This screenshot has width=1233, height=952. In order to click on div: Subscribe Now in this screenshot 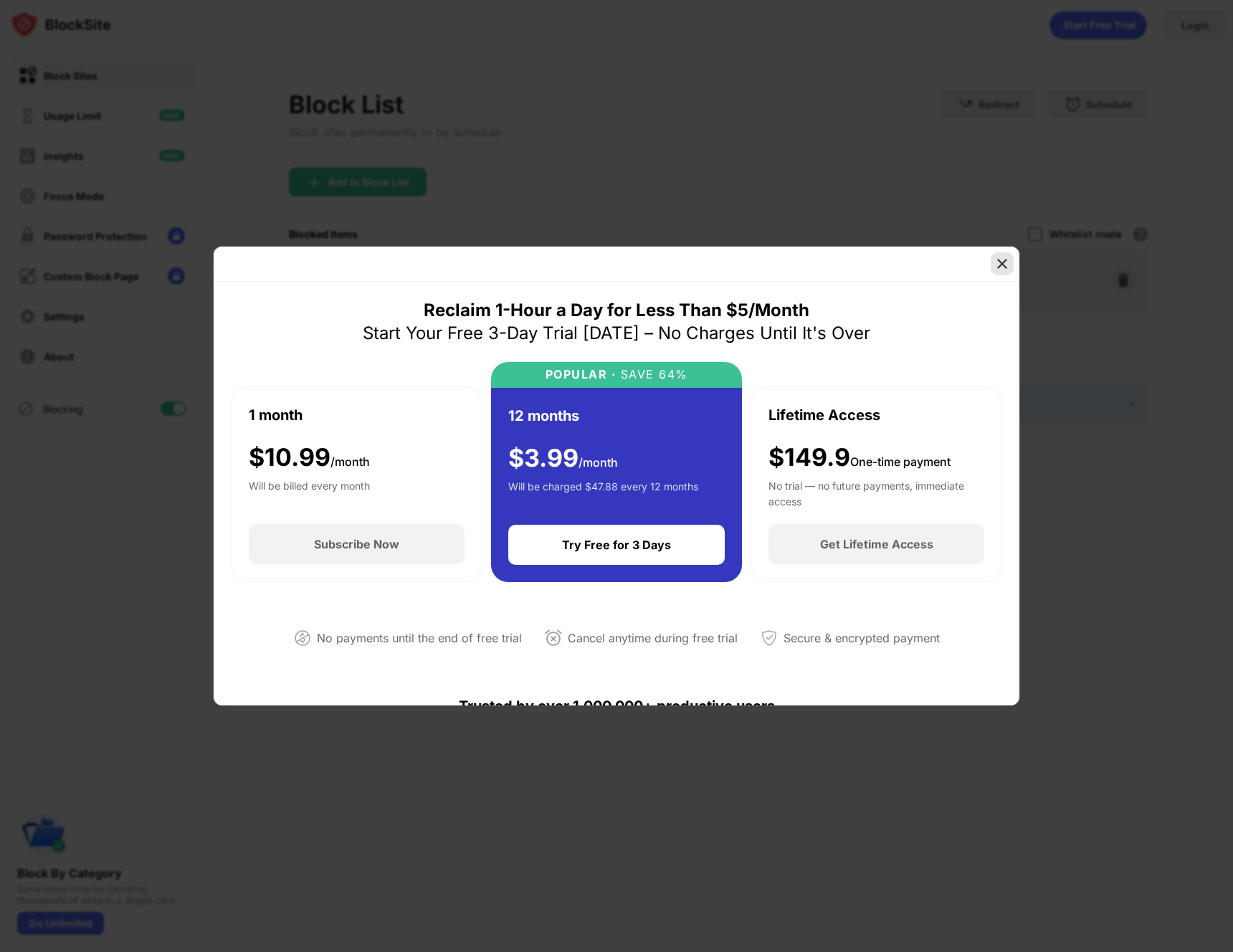, I will do `click(356, 544)`.